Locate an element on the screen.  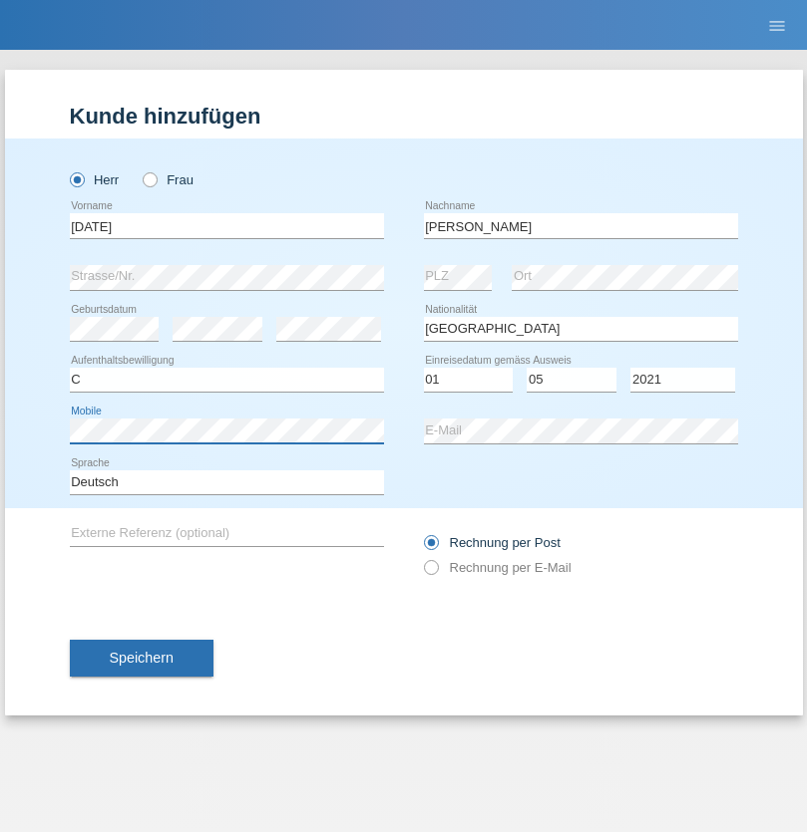
input: Rechnung per Post is located at coordinates (430, 547).